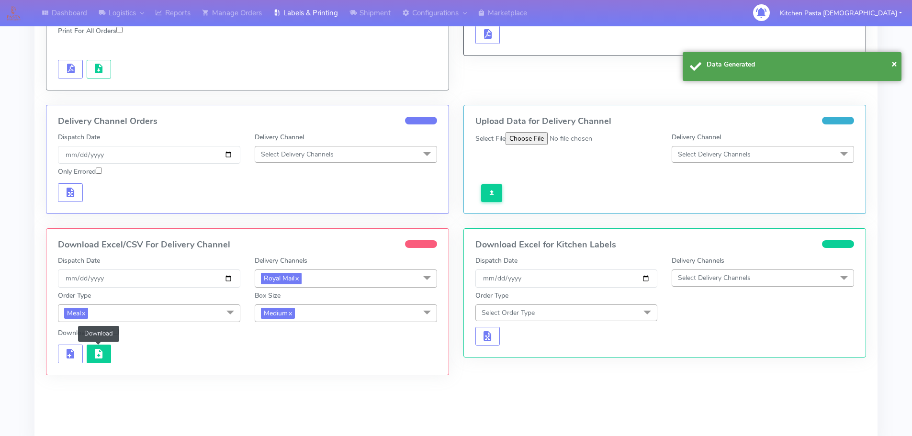 The image size is (912, 436). Describe the element at coordinates (90, 31) in the screenshot. I see `label: Print For All Orders` at that location.